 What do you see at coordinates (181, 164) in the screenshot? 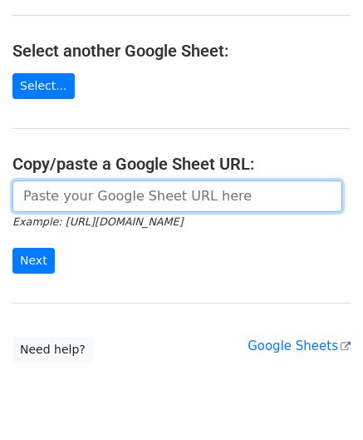
I see `h4: Copy/paste a Google Sheet URL:` at bounding box center [181, 164].